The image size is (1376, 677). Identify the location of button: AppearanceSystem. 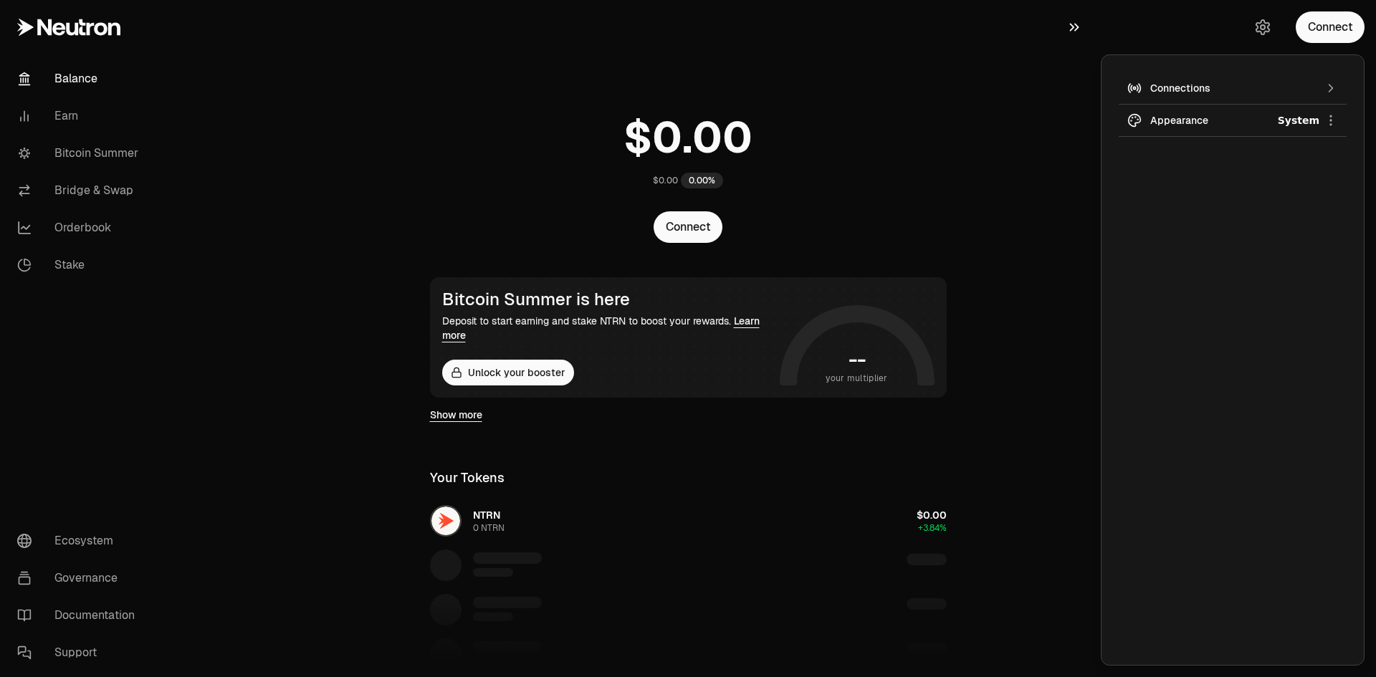
(1233, 120).